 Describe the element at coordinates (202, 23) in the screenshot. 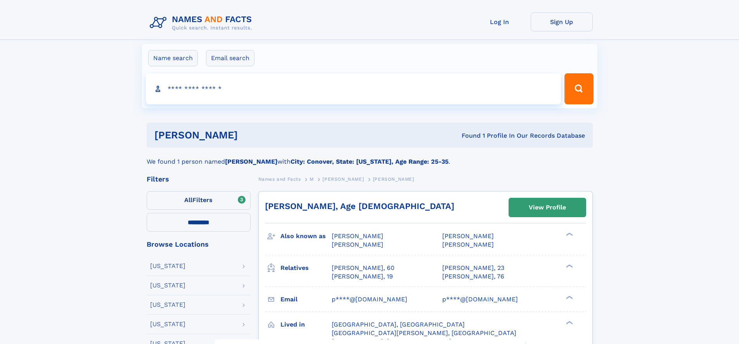

I see `img: Logo Names and Facts` at that location.